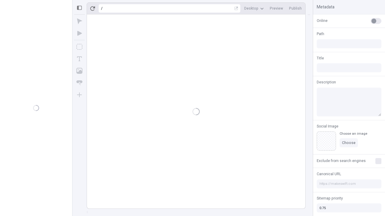  Describe the element at coordinates (79, 71) in the screenshot. I see `button: Image` at that location.